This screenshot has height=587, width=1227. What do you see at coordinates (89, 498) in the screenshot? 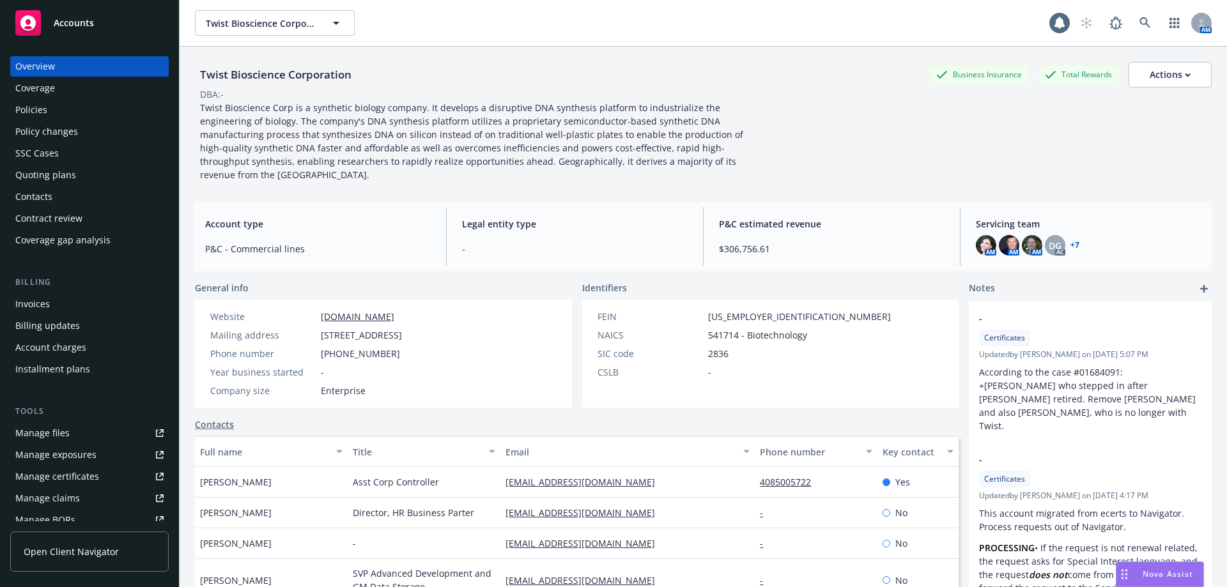
I see `a: Manage claims` at bounding box center [89, 498].